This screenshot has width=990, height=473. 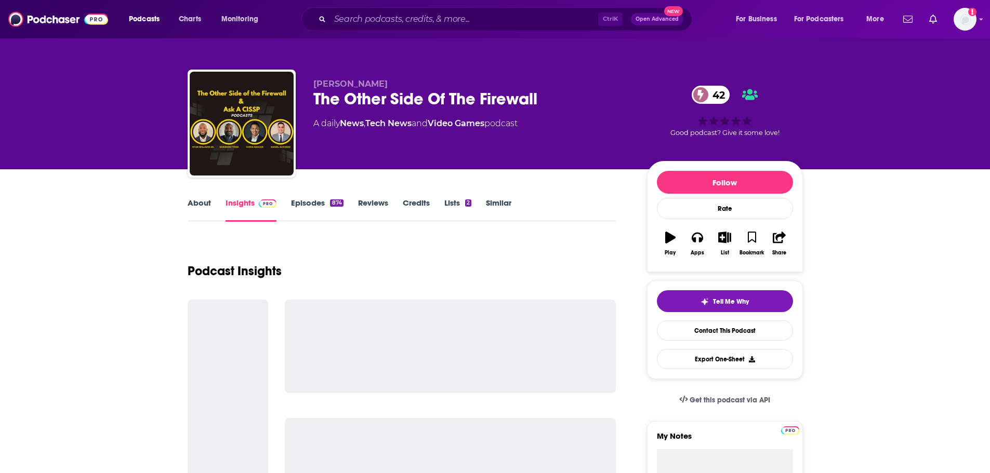 What do you see at coordinates (251, 210) in the screenshot?
I see `a: InsightsPodchaser Pro` at bounding box center [251, 210].